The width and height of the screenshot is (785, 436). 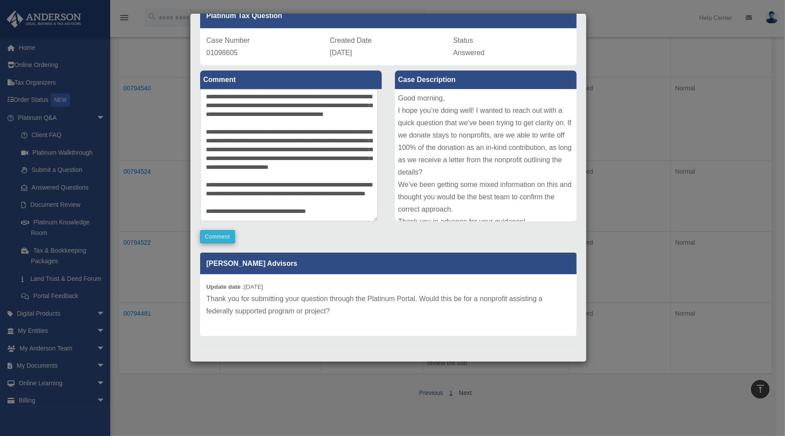 What do you see at coordinates (389, 16) in the screenshot?
I see `div: Platinum Tax Question` at bounding box center [389, 16].